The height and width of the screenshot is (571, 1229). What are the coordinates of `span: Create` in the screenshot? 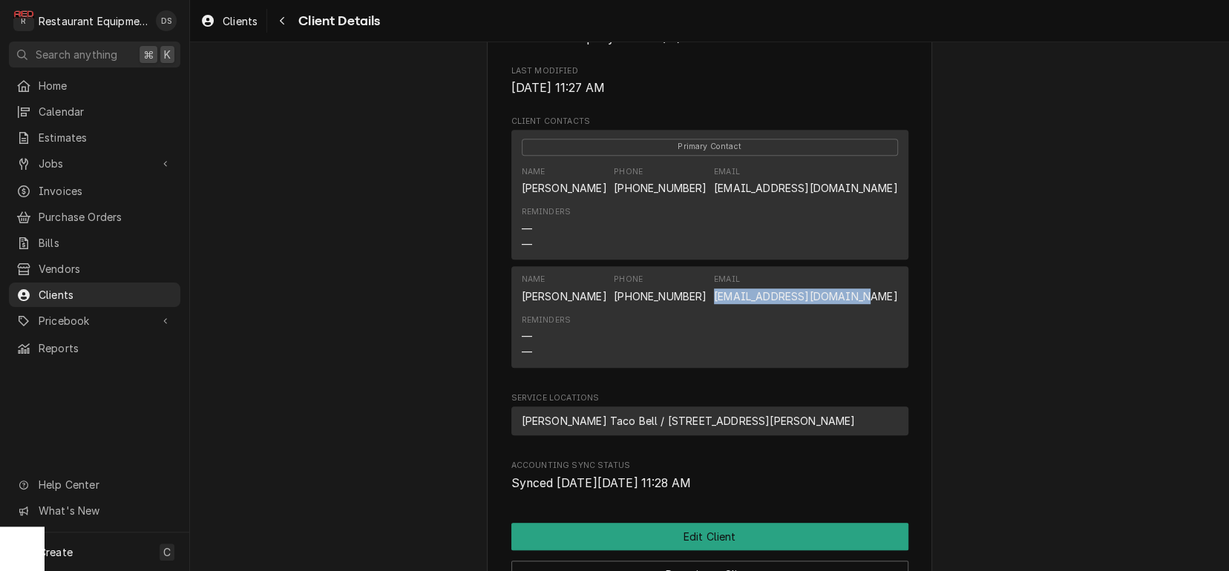 It's located at (56, 552).